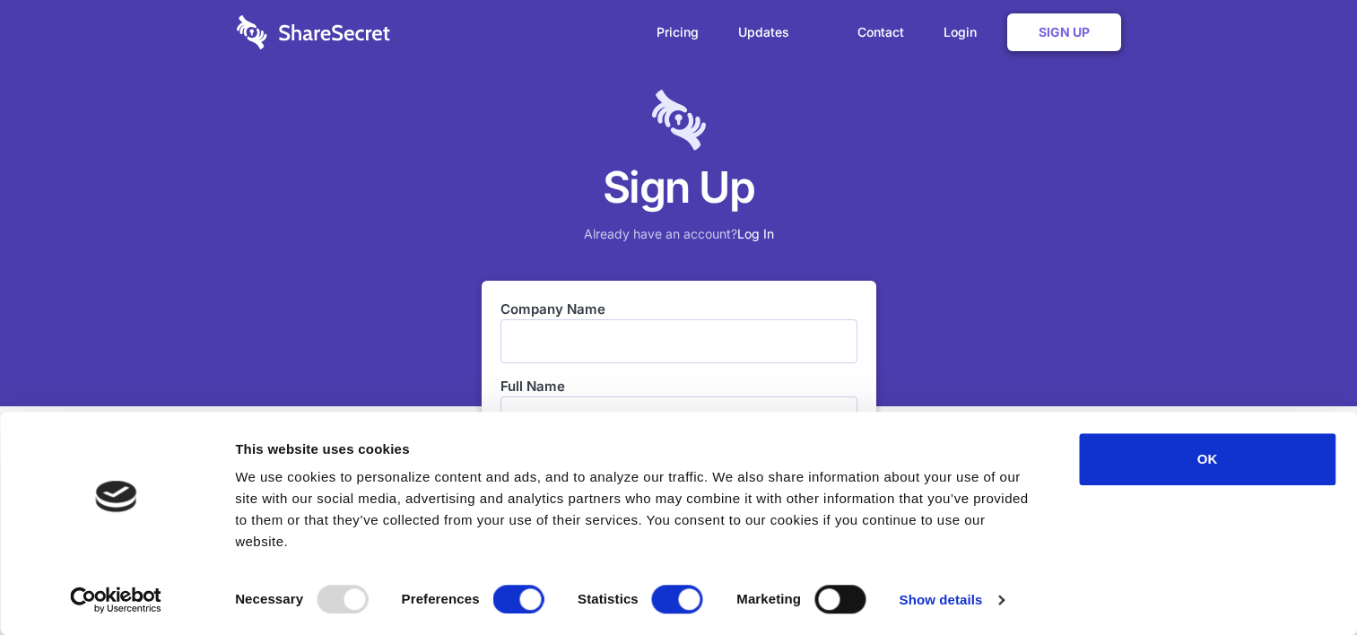 The height and width of the screenshot is (635, 1357). What do you see at coordinates (637, 509) in the screenshot?
I see `div: We use cookies to personalize content and ads, and to analyze our traffic. We also share informat...` at bounding box center [637, 509].